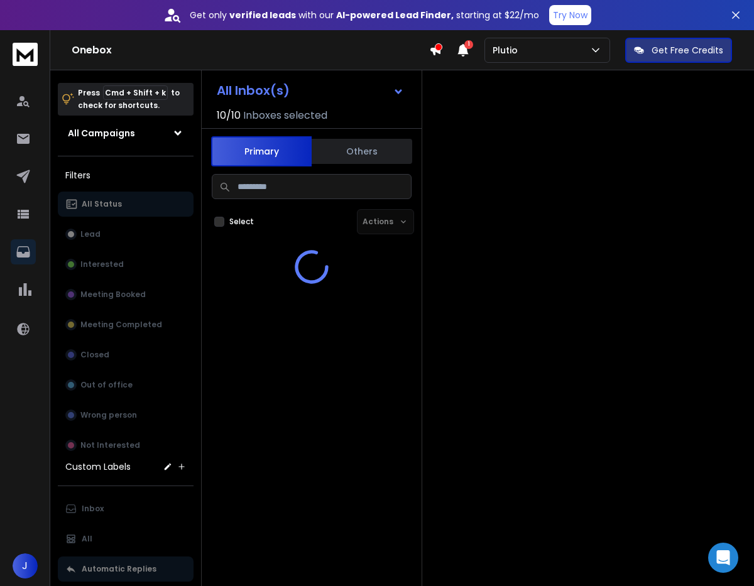 The height and width of the screenshot is (586, 754). I want to click on button: Others, so click(362, 151).